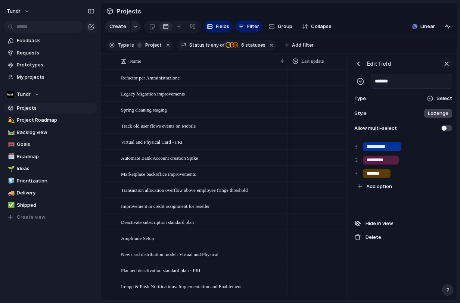 The height and width of the screenshot is (303, 460). Describe the element at coordinates (132, 45) in the screenshot. I see `button: is` at that location.